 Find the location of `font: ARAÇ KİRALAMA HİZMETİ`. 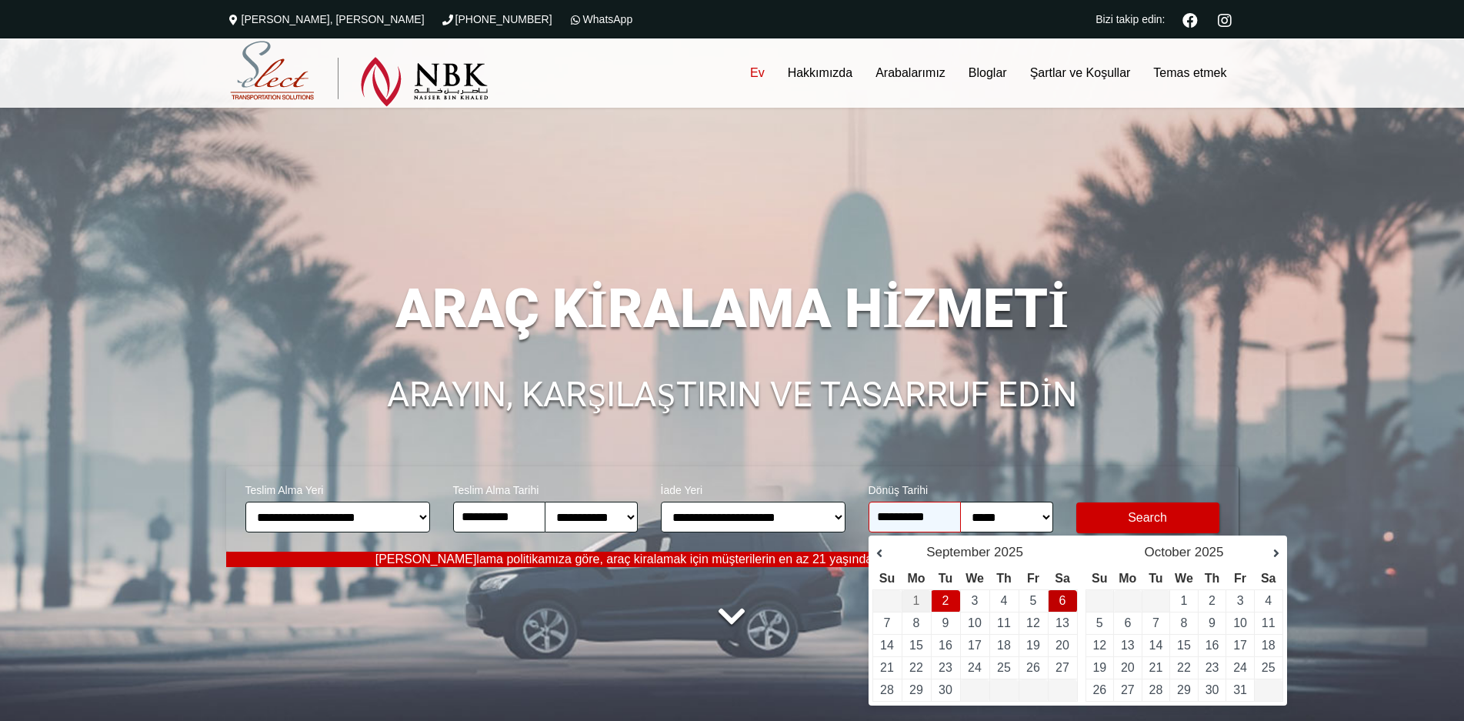

font: ARAÇ KİRALAMA HİZMETİ is located at coordinates (732, 308).